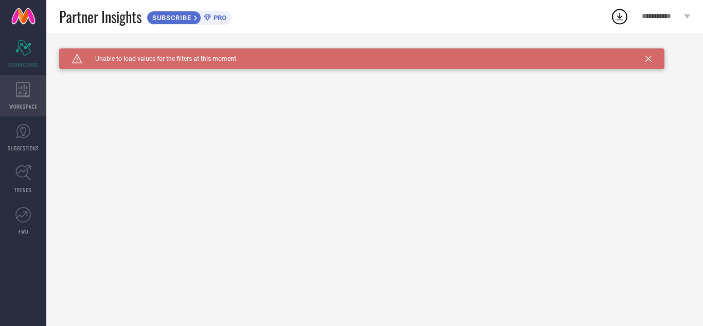 The height and width of the screenshot is (326, 703). Describe the element at coordinates (160, 59) in the screenshot. I see `span: Unable to load values for the filters at this moment.` at that location.